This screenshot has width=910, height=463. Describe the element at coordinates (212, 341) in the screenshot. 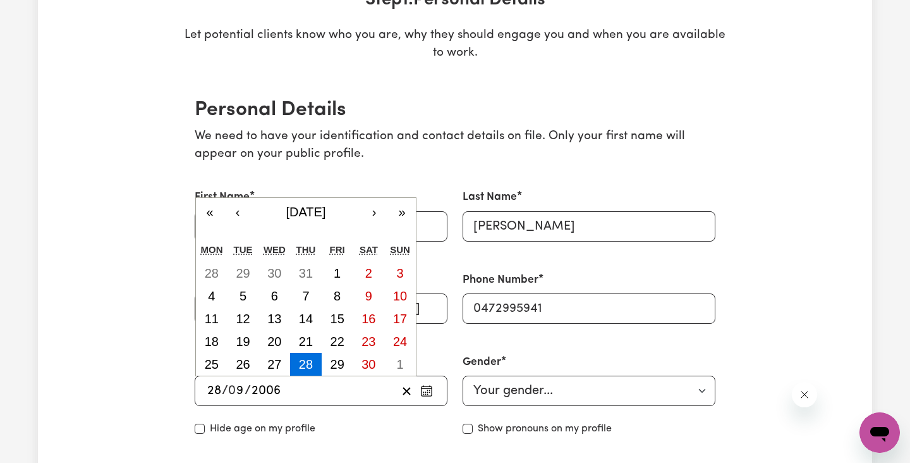

I see `abbr: 18 September 2006` at that location.